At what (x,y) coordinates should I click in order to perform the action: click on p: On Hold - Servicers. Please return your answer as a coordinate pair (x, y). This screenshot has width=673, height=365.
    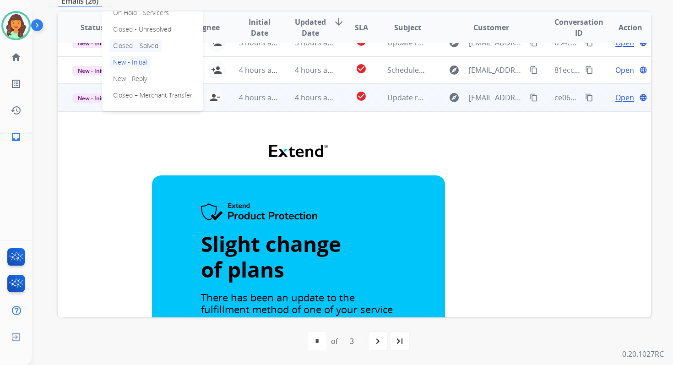
    Looking at the image, I should click on (141, 13).